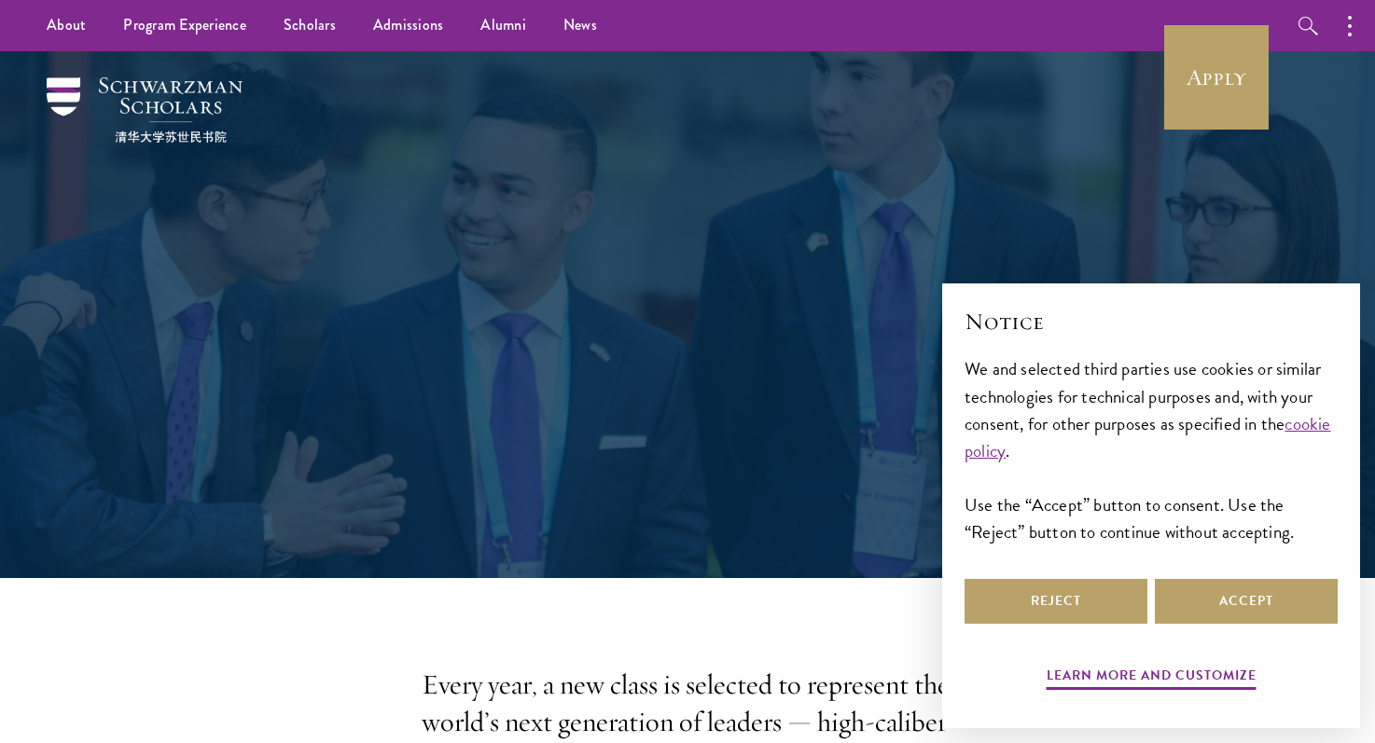 The image size is (1375, 743). What do you see at coordinates (1147, 437) in the screenshot?
I see `a: cookie policy` at bounding box center [1147, 437].